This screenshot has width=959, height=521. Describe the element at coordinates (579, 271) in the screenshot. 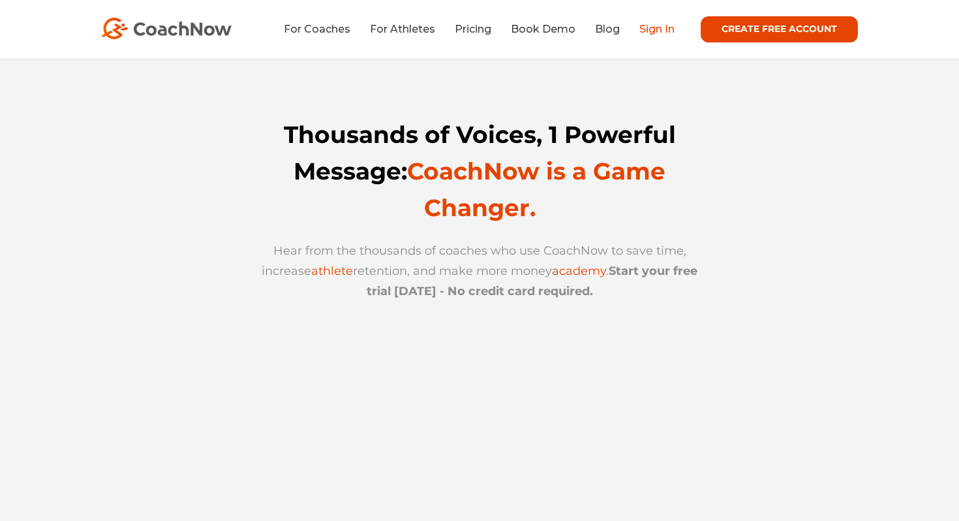

I see `a: academy` at that location.